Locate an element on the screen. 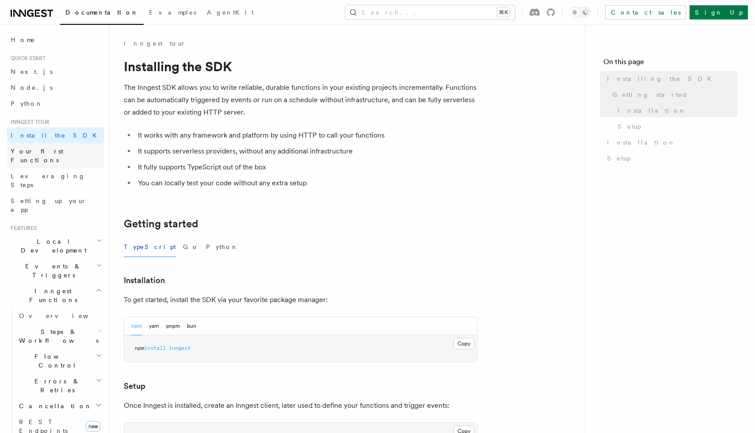 This screenshot has height=433, width=755. span: Installing the SDK is located at coordinates (662, 79).